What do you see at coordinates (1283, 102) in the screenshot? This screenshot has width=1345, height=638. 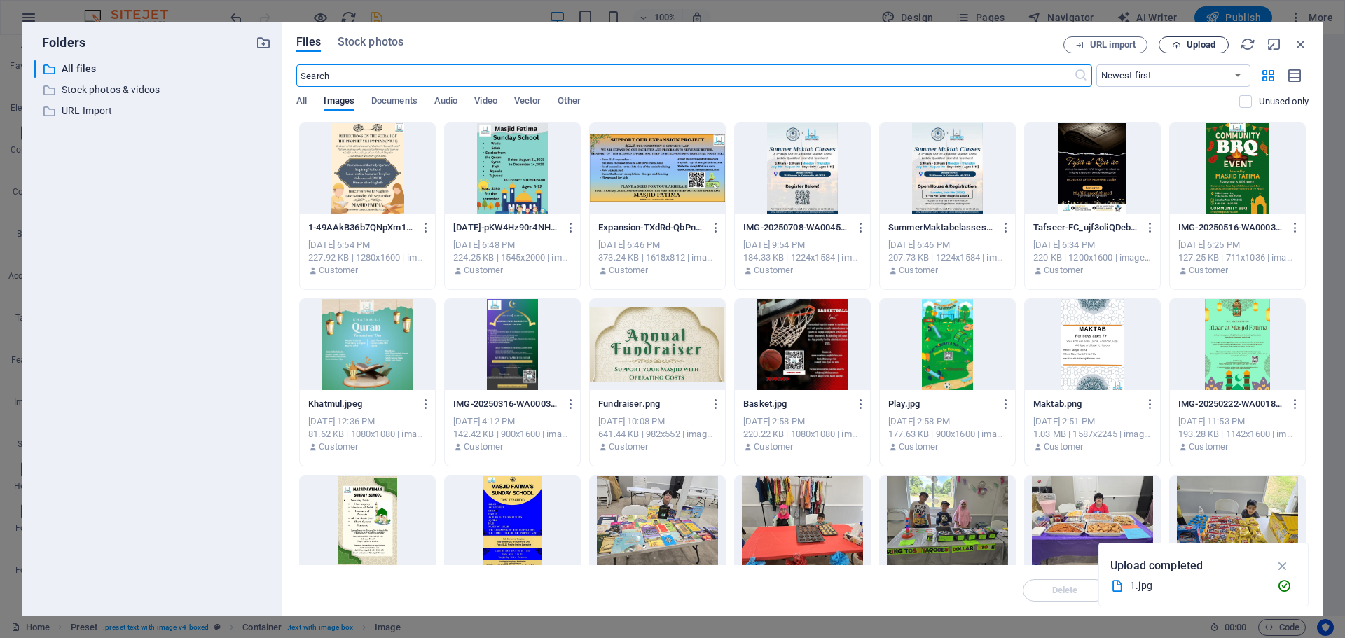 I see `p: Displays only files that are not in use on the website. Files added during this session can still...` at bounding box center [1283, 102].